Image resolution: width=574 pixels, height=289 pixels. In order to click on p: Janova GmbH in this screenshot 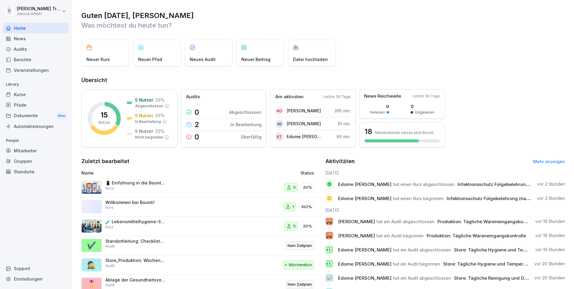, I will do `click(39, 14)`.